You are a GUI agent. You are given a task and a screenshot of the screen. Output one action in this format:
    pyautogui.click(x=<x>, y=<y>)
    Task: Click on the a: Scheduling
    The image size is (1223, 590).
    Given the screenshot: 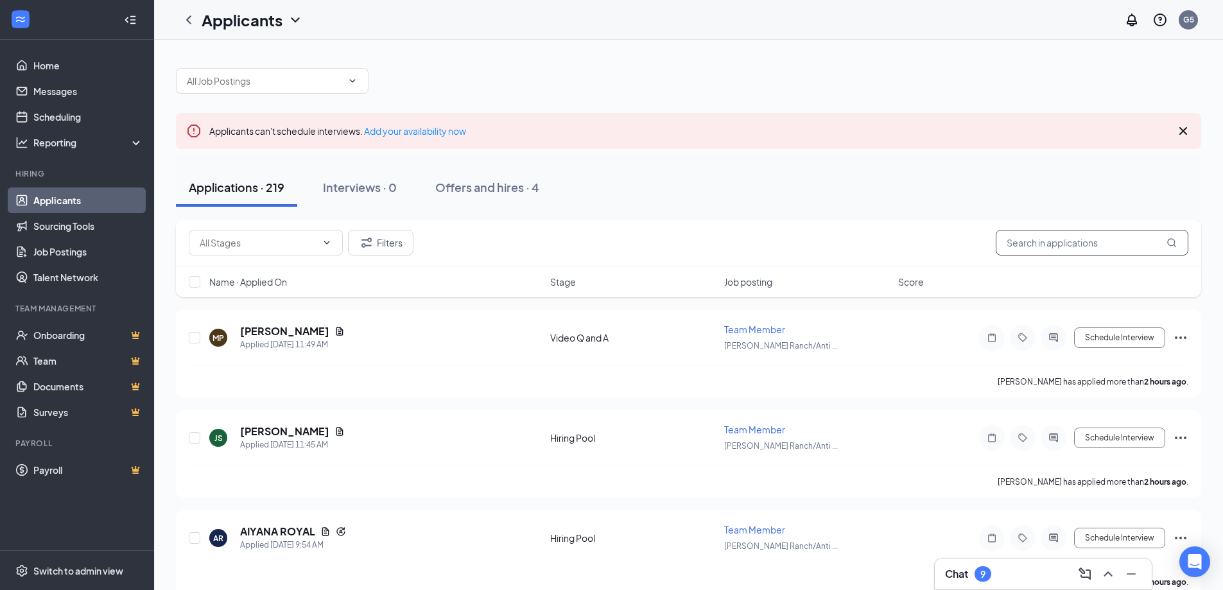 What is the action you would take?
    pyautogui.click(x=88, y=117)
    